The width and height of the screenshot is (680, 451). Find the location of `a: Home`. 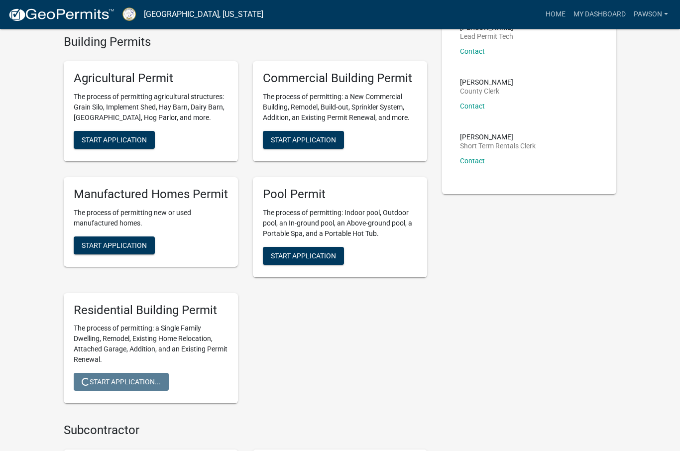

a: Home is located at coordinates (556, 14).